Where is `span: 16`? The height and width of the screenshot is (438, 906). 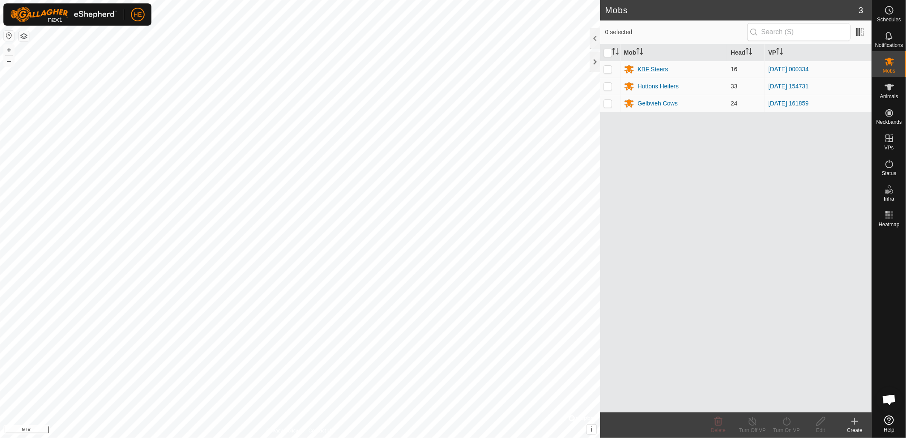 span: 16 is located at coordinates (734, 69).